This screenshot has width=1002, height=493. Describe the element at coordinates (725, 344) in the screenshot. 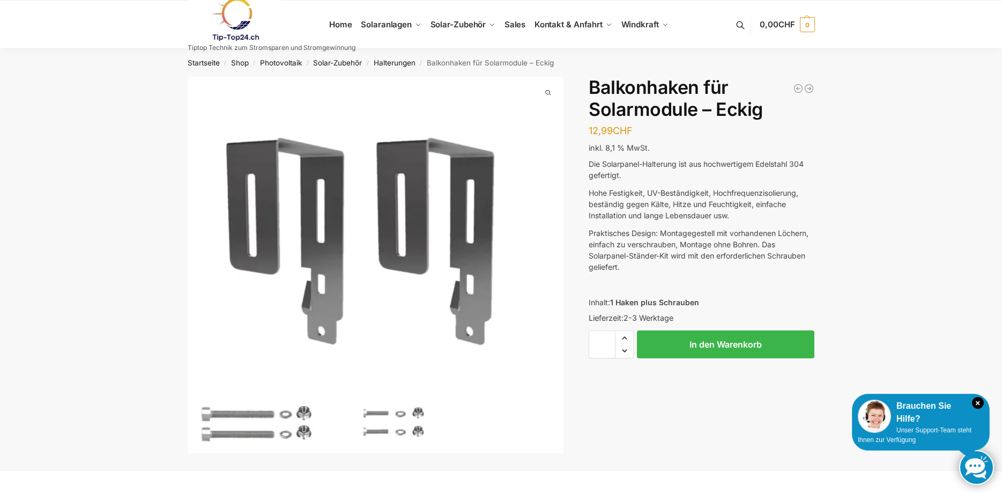

I see `button: In den Warenkorb` at that location.